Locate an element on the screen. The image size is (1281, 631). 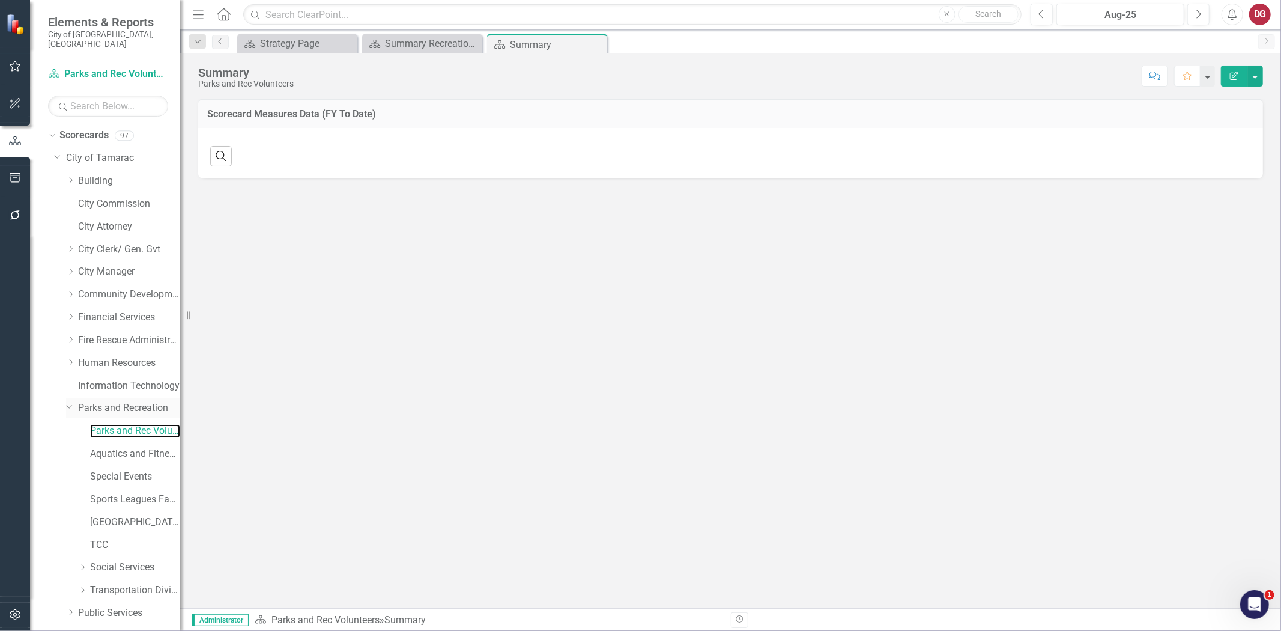
span: Elements & Reports is located at coordinates (108, 22).